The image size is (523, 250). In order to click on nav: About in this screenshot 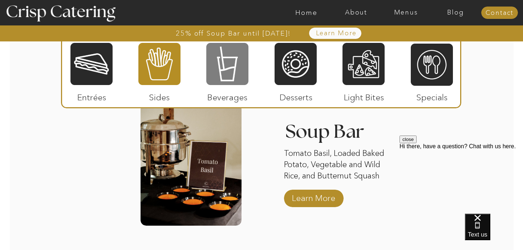, I will do `click(356, 13)`.